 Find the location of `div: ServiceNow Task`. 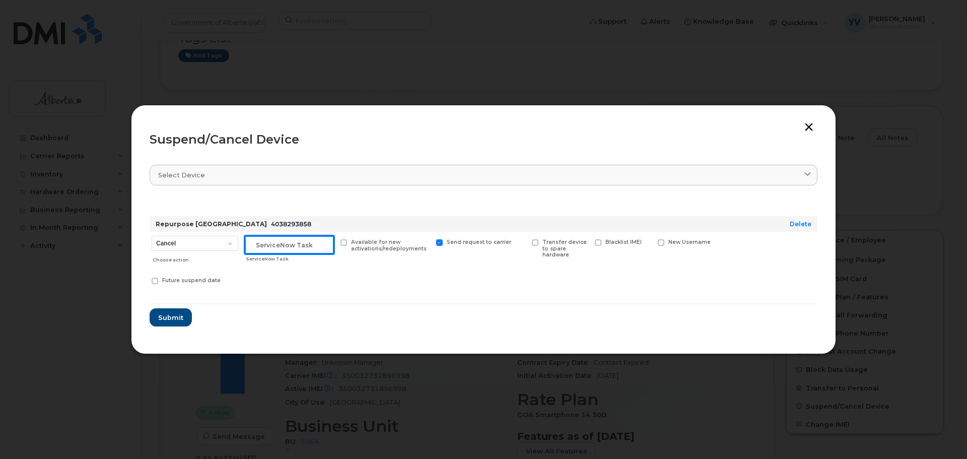

div: ServiceNow Task is located at coordinates (290, 259).